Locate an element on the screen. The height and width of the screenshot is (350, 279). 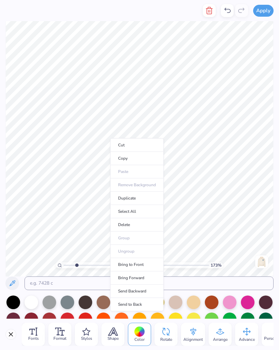
input: e.g. 7428 c is located at coordinates (149, 283).